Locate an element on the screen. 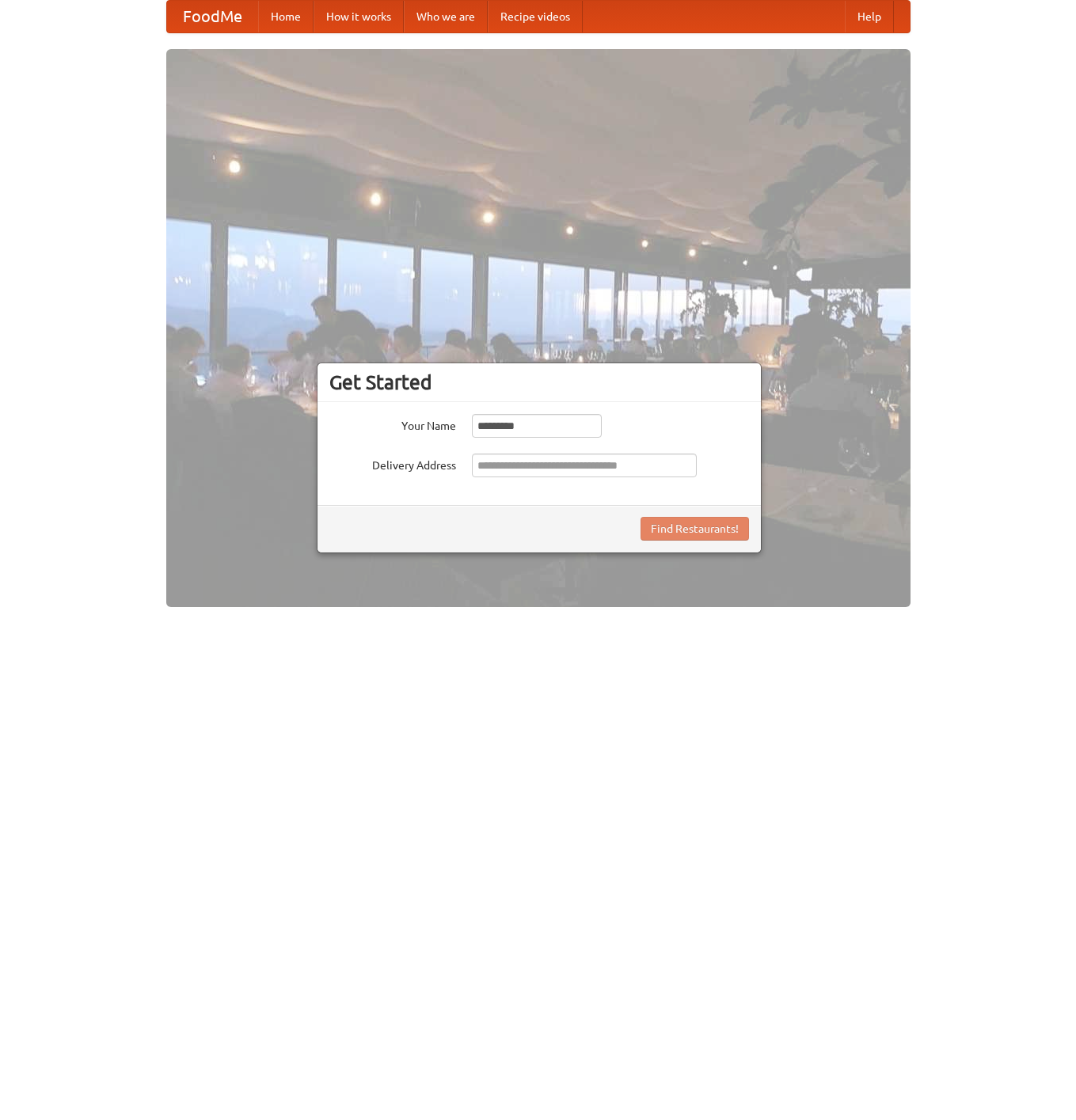 The height and width of the screenshot is (1120, 1076). a: Recipe videos is located at coordinates (535, 17).